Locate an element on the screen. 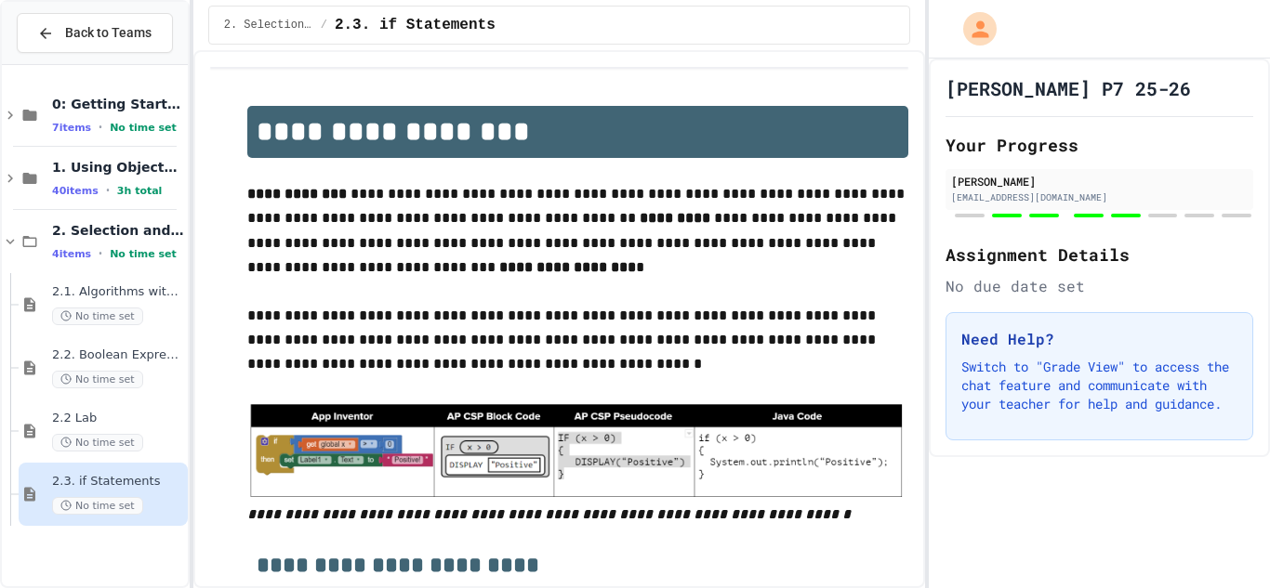 The width and height of the screenshot is (1270, 588). div: No due date set is located at coordinates (1099, 286).